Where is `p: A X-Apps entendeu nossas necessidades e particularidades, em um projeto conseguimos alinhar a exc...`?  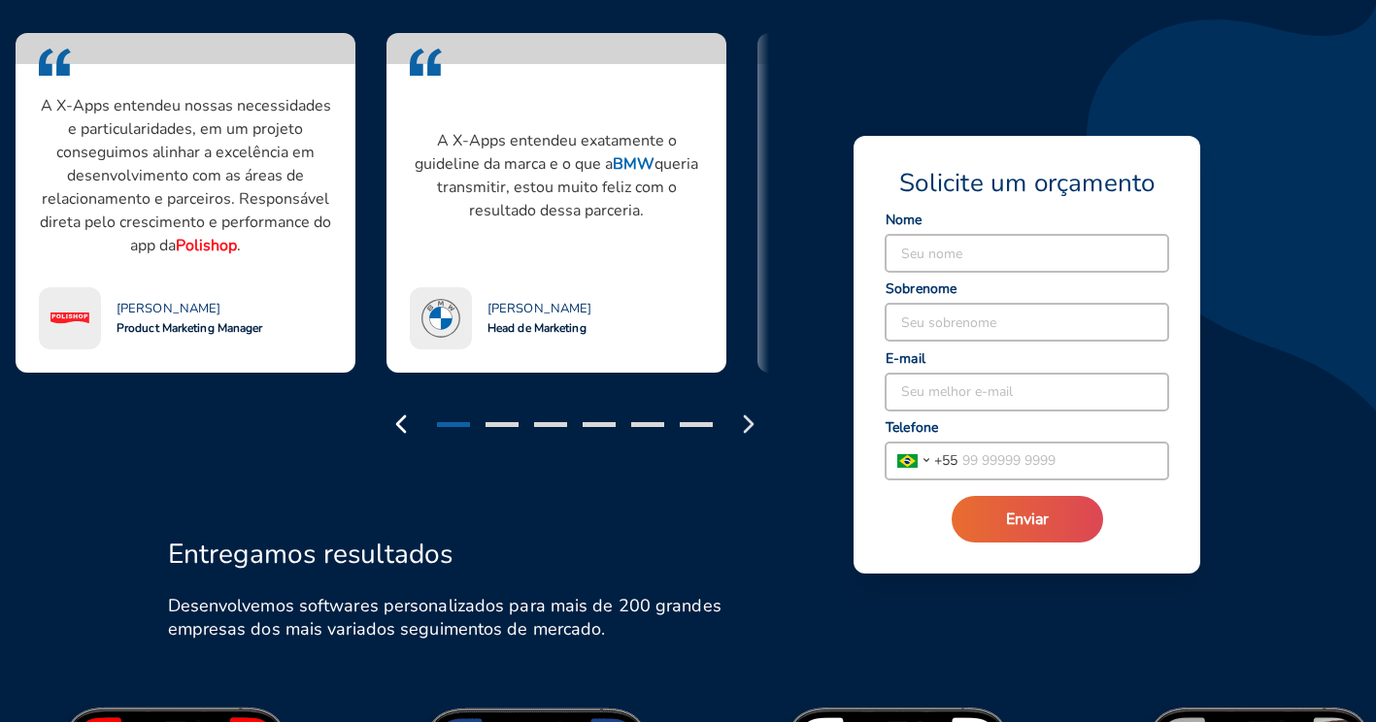
p: A X-Apps entendeu nossas necessidades e particularidades, em um projeto conseguimos alinhar a exc... is located at coordinates (185, 176).